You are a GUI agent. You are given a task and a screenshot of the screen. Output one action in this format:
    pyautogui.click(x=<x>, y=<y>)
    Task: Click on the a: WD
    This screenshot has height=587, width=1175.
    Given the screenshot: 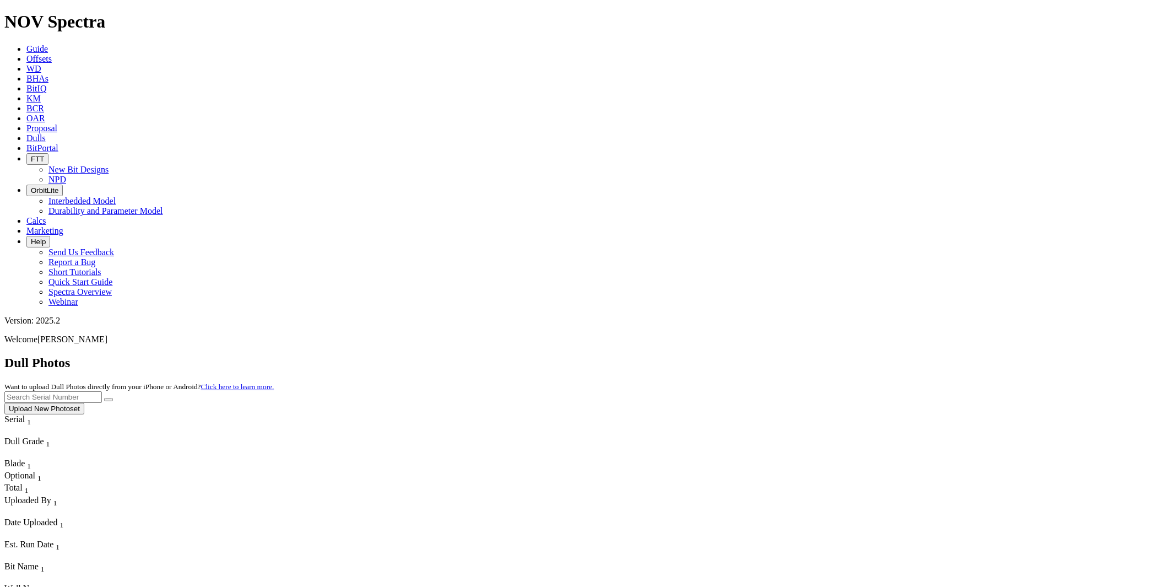 What is the action you would take?
    pyautogui.click(x=34, y=68)
    